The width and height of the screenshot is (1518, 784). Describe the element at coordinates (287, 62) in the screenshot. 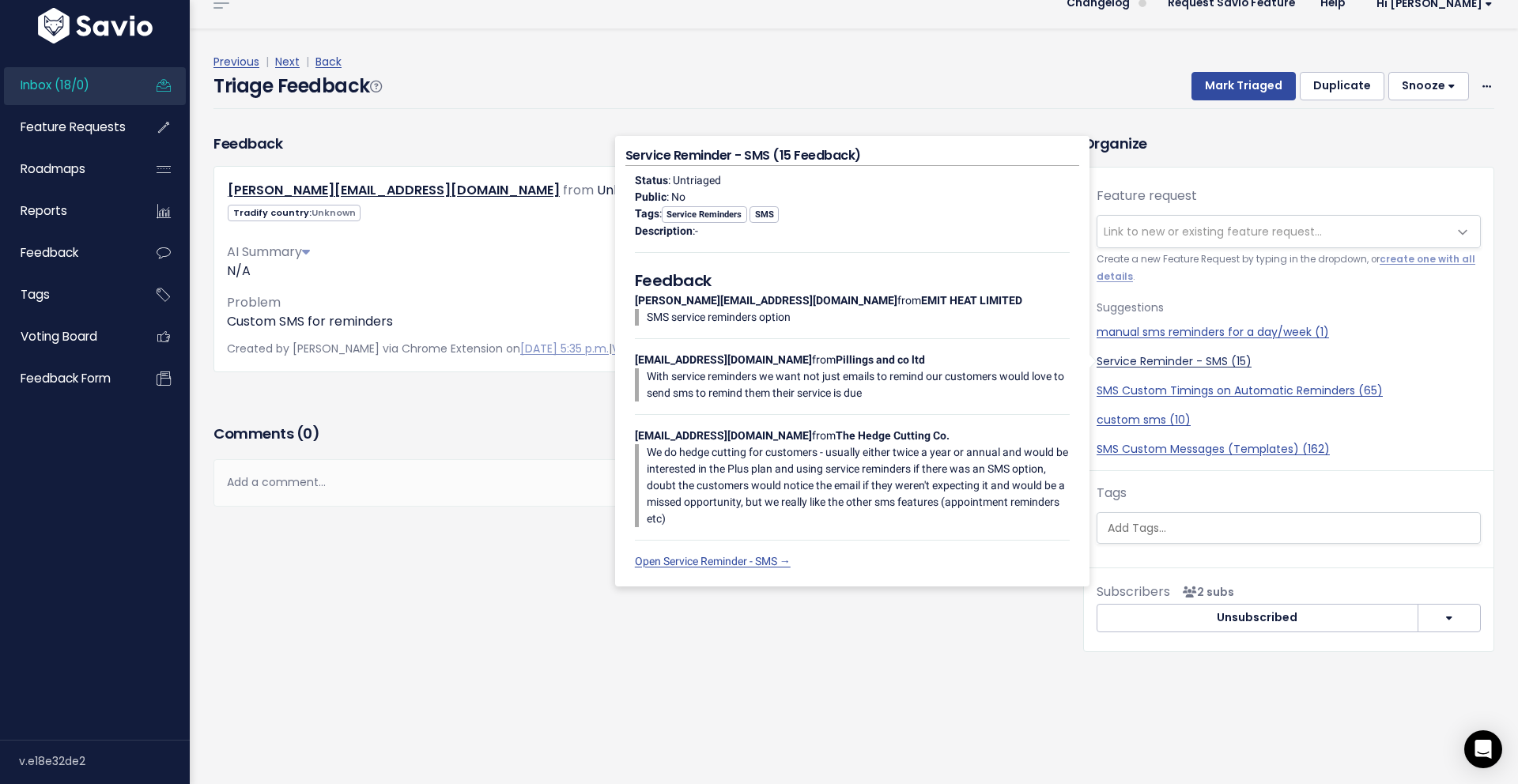

I see `a: Next` at that location.